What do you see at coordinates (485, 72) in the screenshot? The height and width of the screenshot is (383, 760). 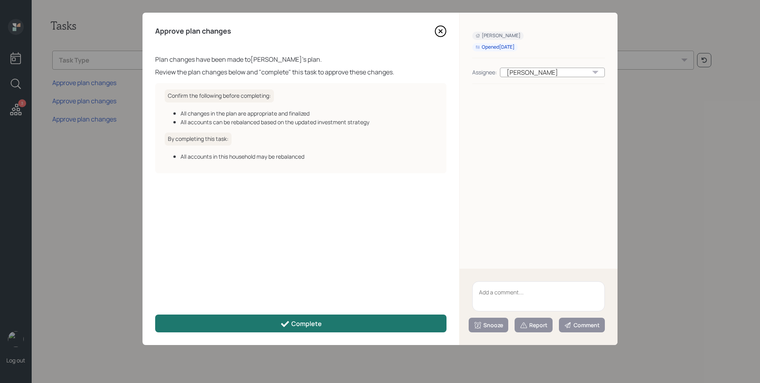 I see `div: Assignee:` at bounding box center [485, 72].